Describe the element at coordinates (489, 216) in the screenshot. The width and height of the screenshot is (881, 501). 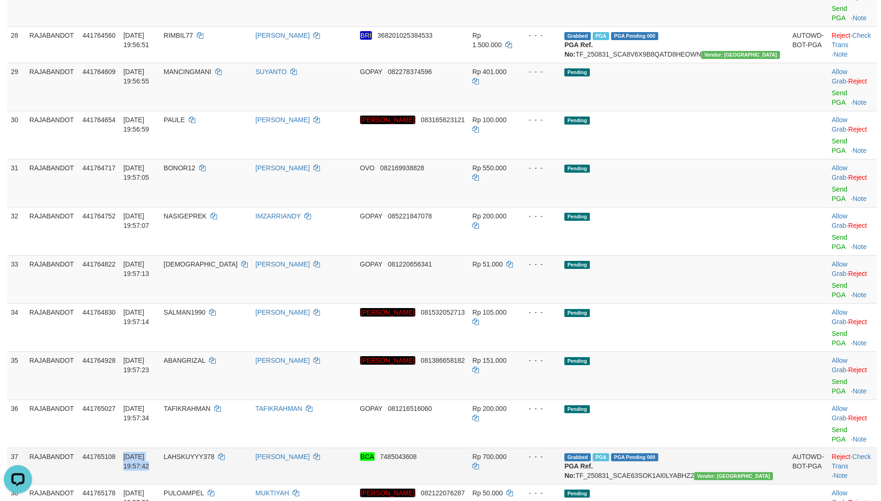
I see `span: Rp 200.000` at that location.